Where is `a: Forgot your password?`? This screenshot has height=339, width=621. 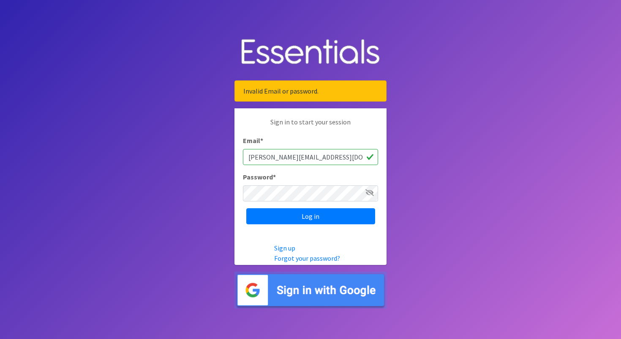
a: Forgot your password? is located at coordinates (307, 258).